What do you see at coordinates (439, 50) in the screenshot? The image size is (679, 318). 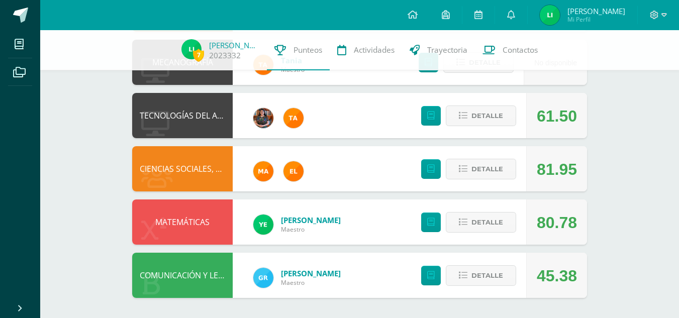 I see `a: Trayectoria` at bounding box center [439, 50].